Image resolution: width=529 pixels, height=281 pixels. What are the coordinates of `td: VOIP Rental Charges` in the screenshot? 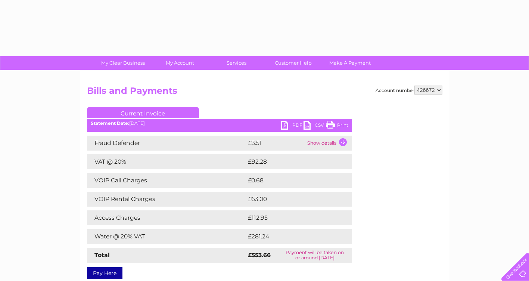 It's located at (167, 199).